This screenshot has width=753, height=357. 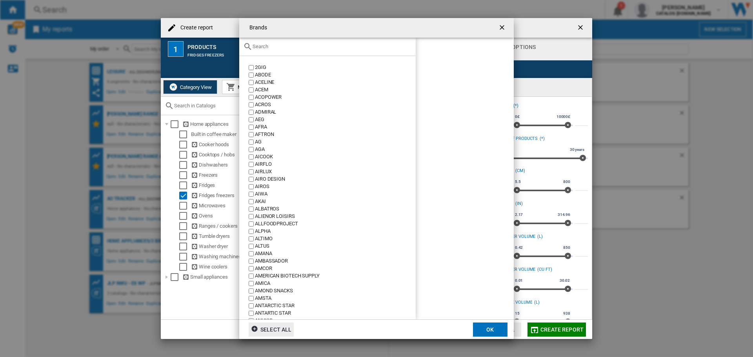 What do you see at coordinates (336, 284) in the screenshot?
I see `div: AMICA` at bounding box center [336, 284].